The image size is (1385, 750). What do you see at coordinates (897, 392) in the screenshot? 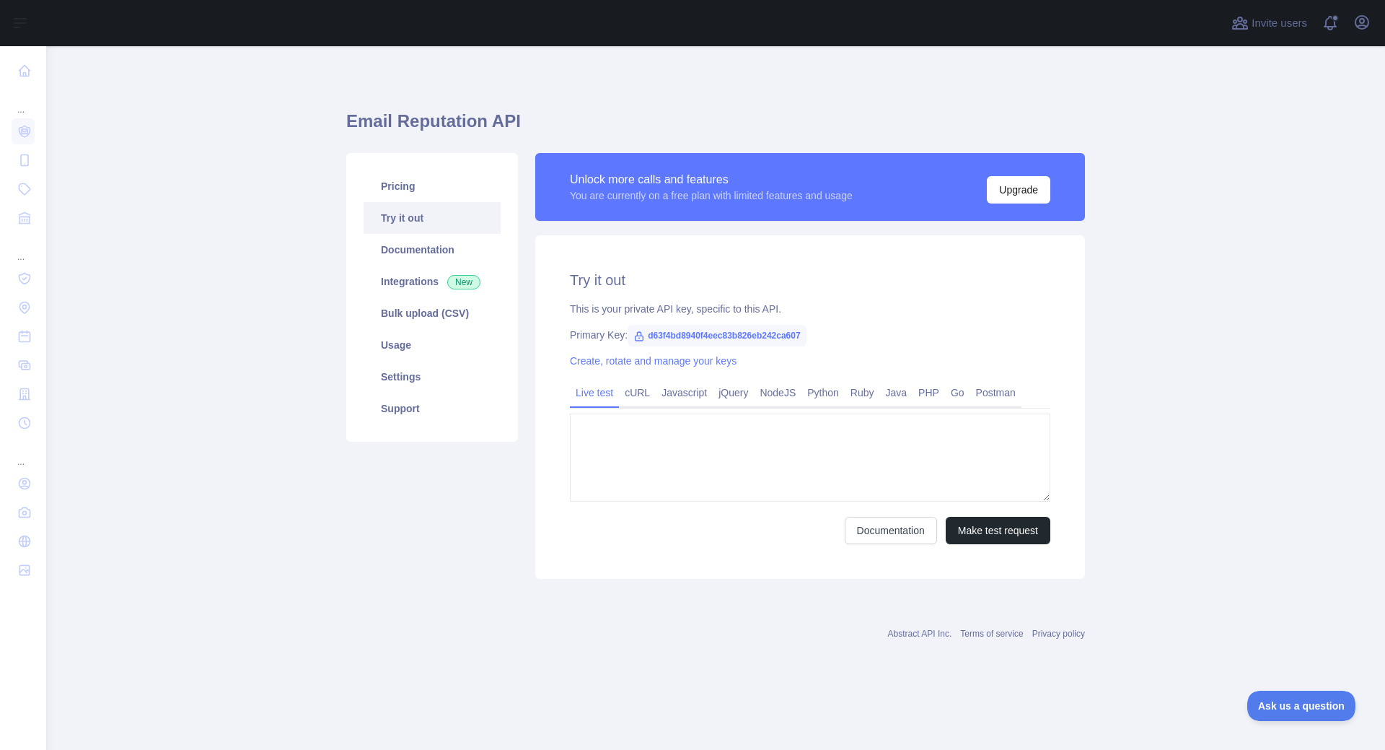
I see `a: Java` at bounding box center [897, 392].